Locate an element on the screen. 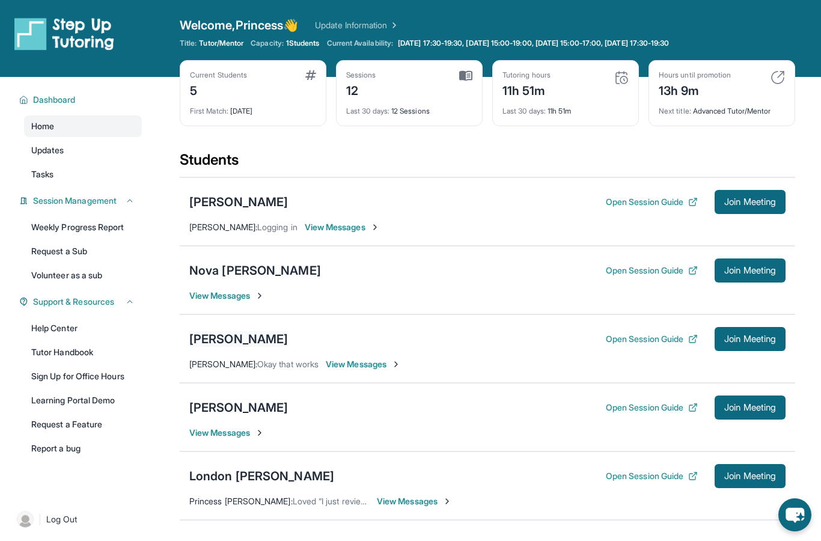 This screenshot has width=821, height=541. a: |Log Out is located at coordinates (77, 519).